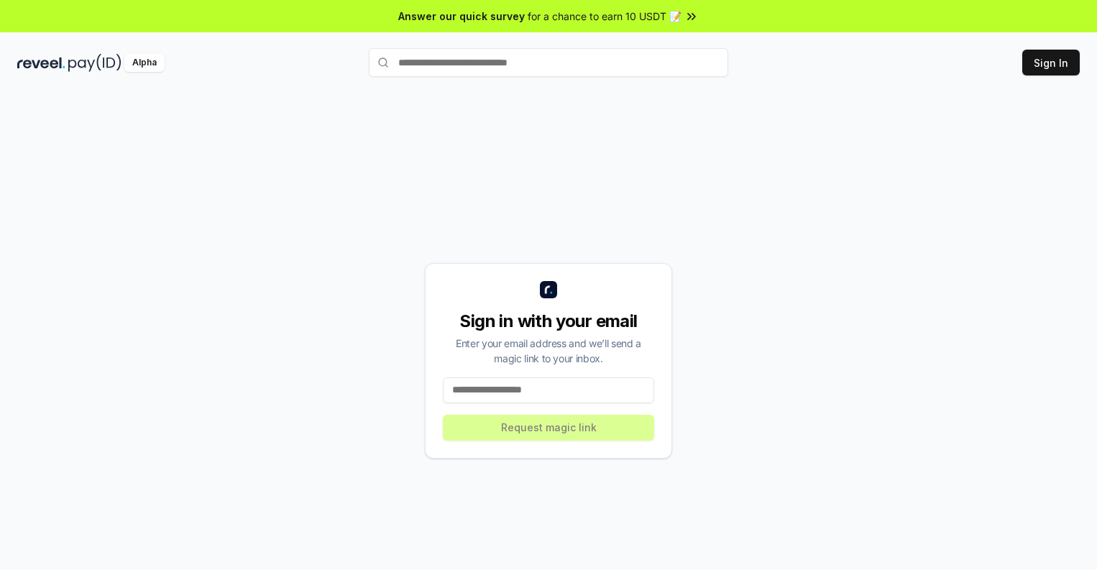 Image resolution: width=1097 pixels, height=570 pixels. I want to click on img: reveel_dark, so click(41, 63).